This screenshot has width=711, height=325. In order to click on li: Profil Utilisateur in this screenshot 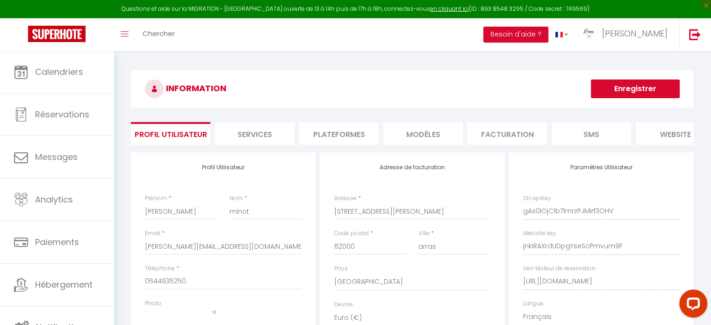, I will do `click(171, 133)`.